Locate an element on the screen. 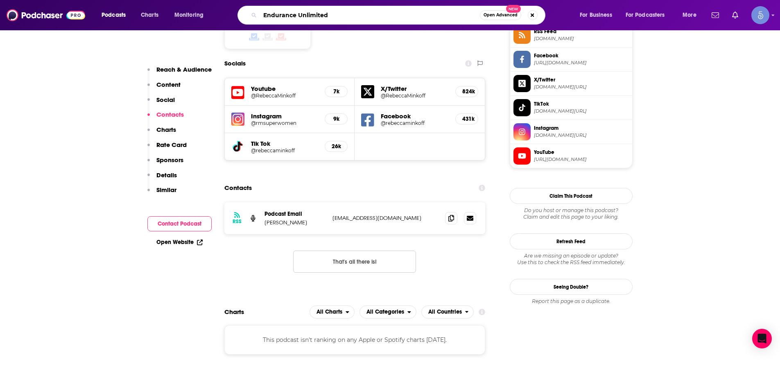 This screenshot has width=780, height=373. h5: @rmsuperwomen is located at coordinates (285, 123).